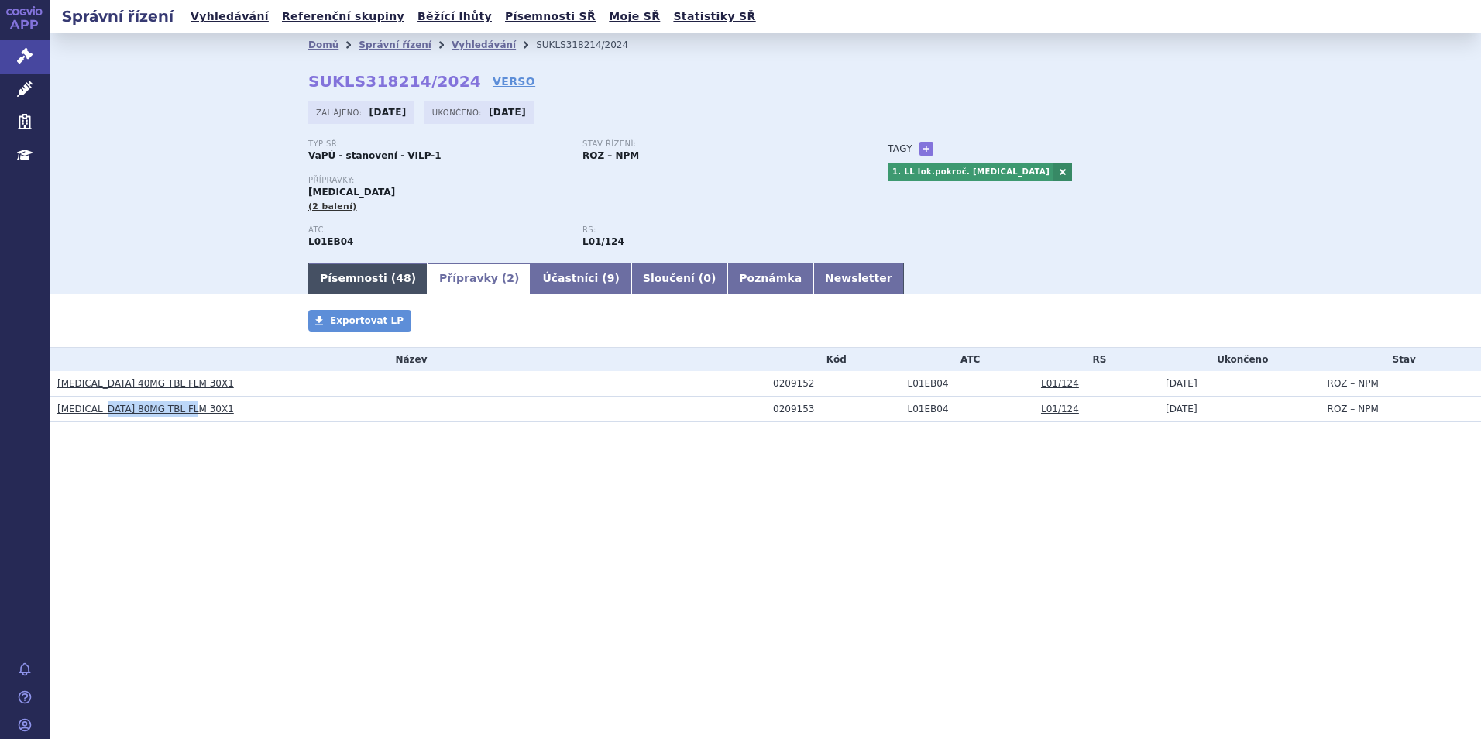 This screenshot has height=739, width=1481. What do you see at coordinates (407, 359) in the screenshot?
I see `th: Název` at bounding box center [407, 359].